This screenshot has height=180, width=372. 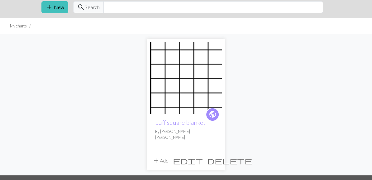 I want to click on a: public, so click(x=213, y=114).